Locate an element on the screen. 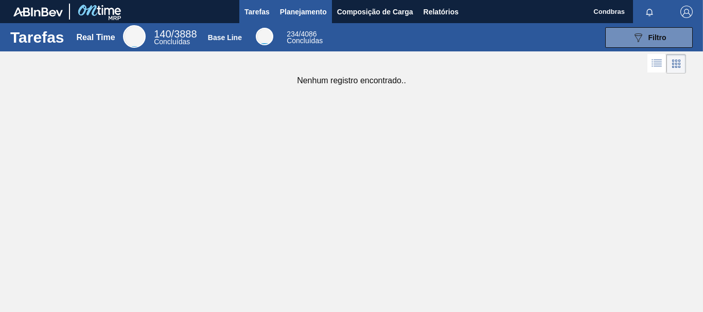 This screenshot has width=703, height=312. button: Filtro is located at coordinates (649, 38).